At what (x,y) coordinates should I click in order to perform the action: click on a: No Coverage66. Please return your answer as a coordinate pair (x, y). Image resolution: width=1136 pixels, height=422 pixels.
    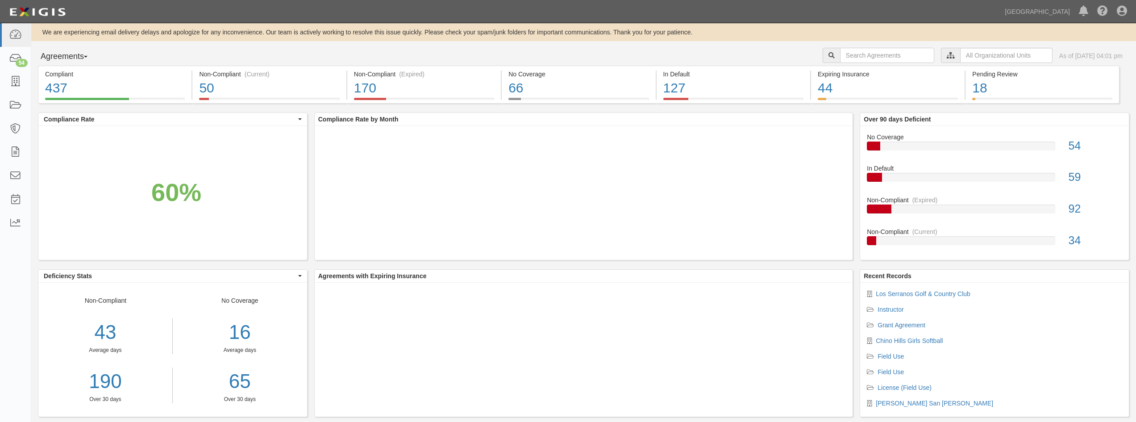
    Looking at the image, I should click on (578, 101).